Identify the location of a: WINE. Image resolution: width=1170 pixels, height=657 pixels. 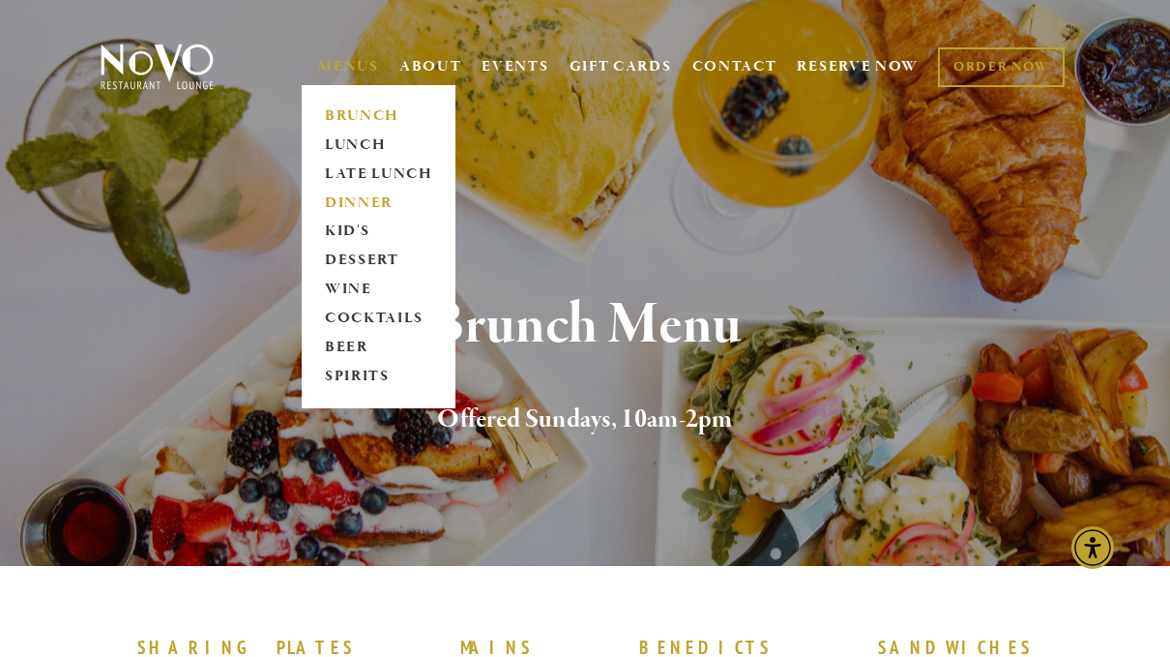
(378, 290).